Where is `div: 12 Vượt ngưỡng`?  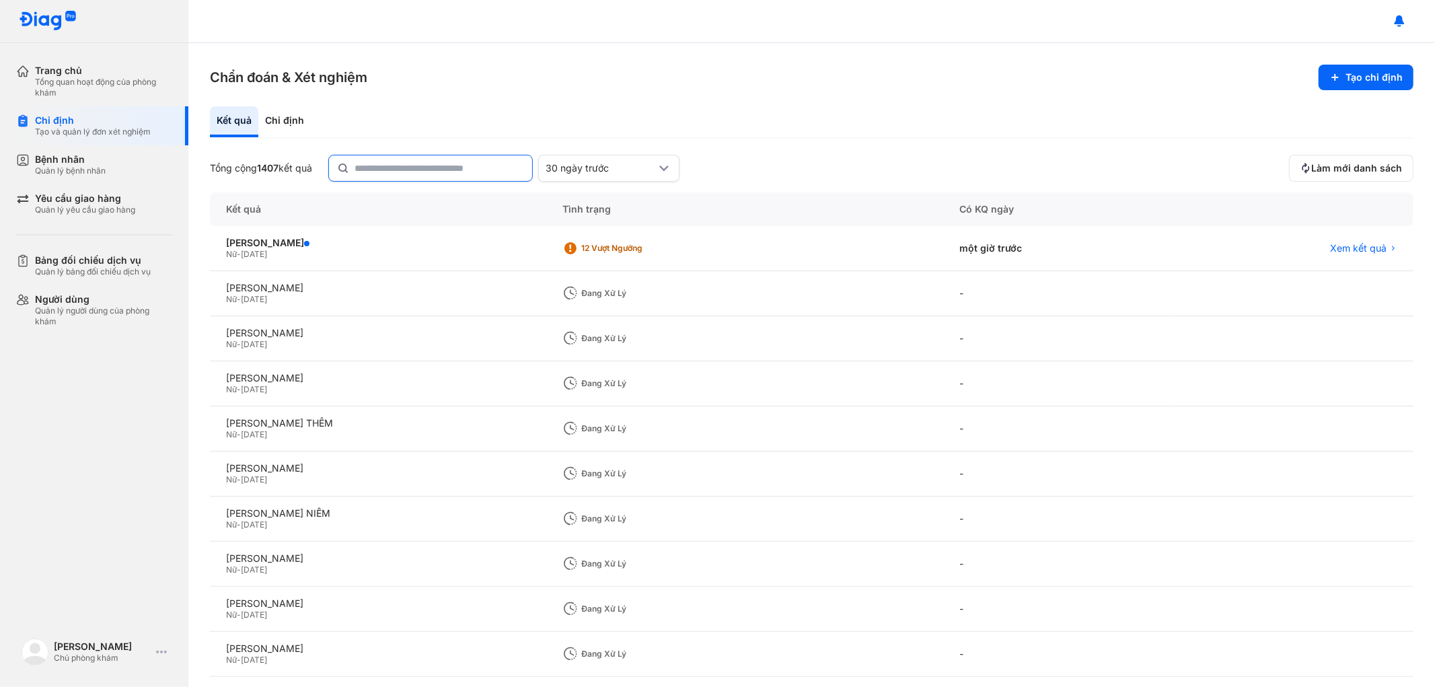
div: 12 Vượt ngưỡng is located at coordinates (635, 248).